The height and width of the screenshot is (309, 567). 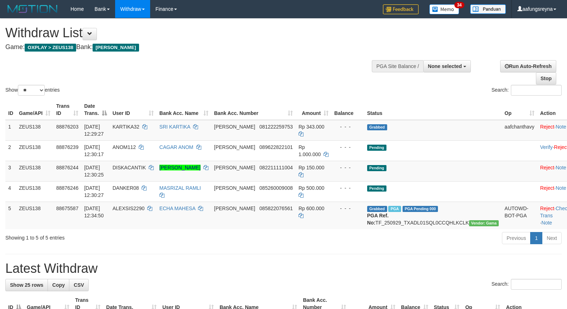 I want to click on th: Trans ID: activate to sort column ascending, so click(x=67, y=109).